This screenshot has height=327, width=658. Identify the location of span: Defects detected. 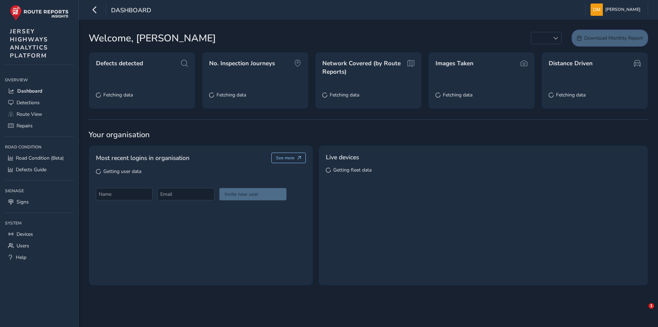
(119, 64).